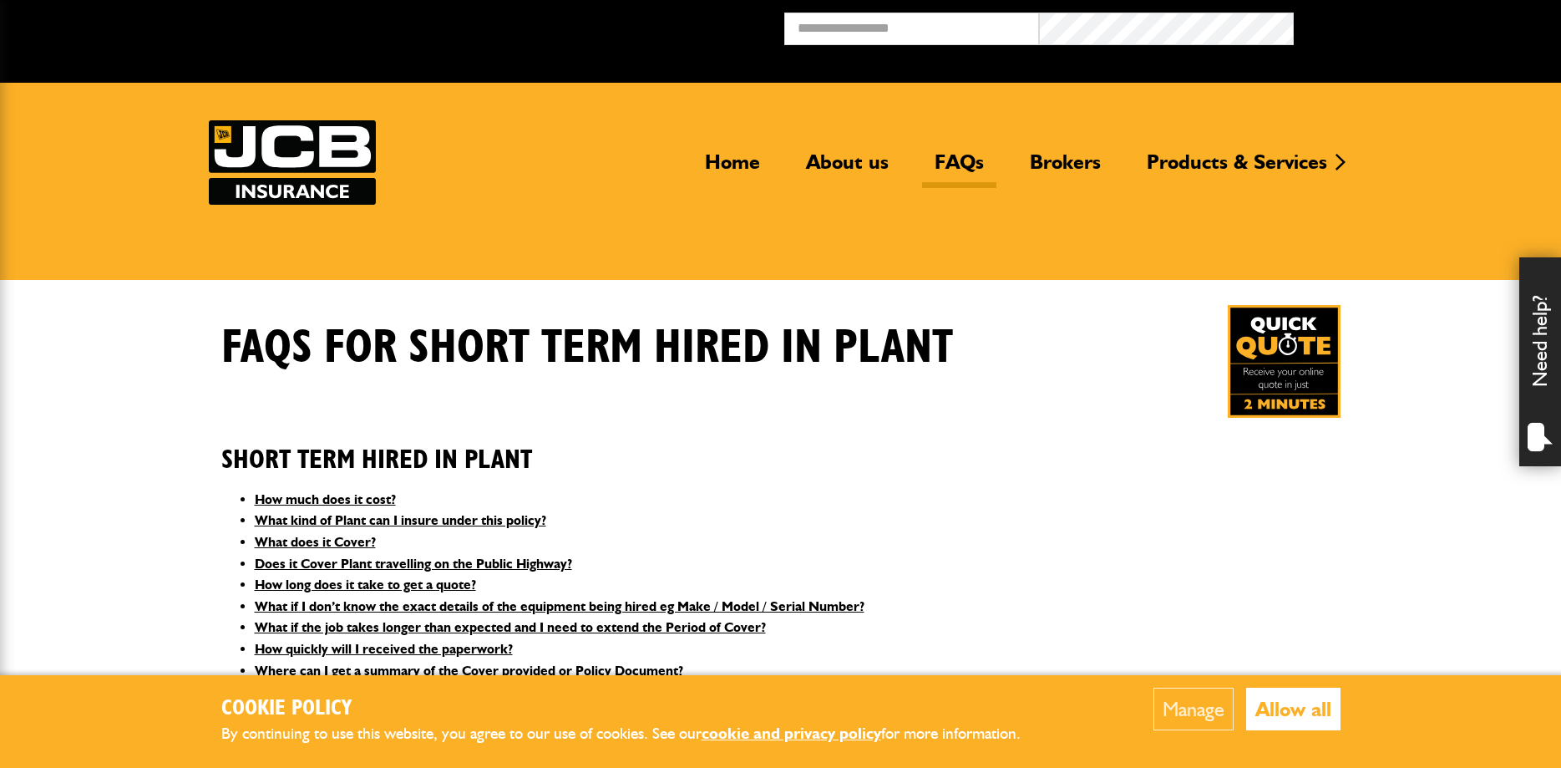 Image resolution: width=1561 pixels, height=768 pixels. What do you see at coordinates (635, 708) in the screenshot?
I see `h2: Cookie Policy` at bounding box center [635, 708].